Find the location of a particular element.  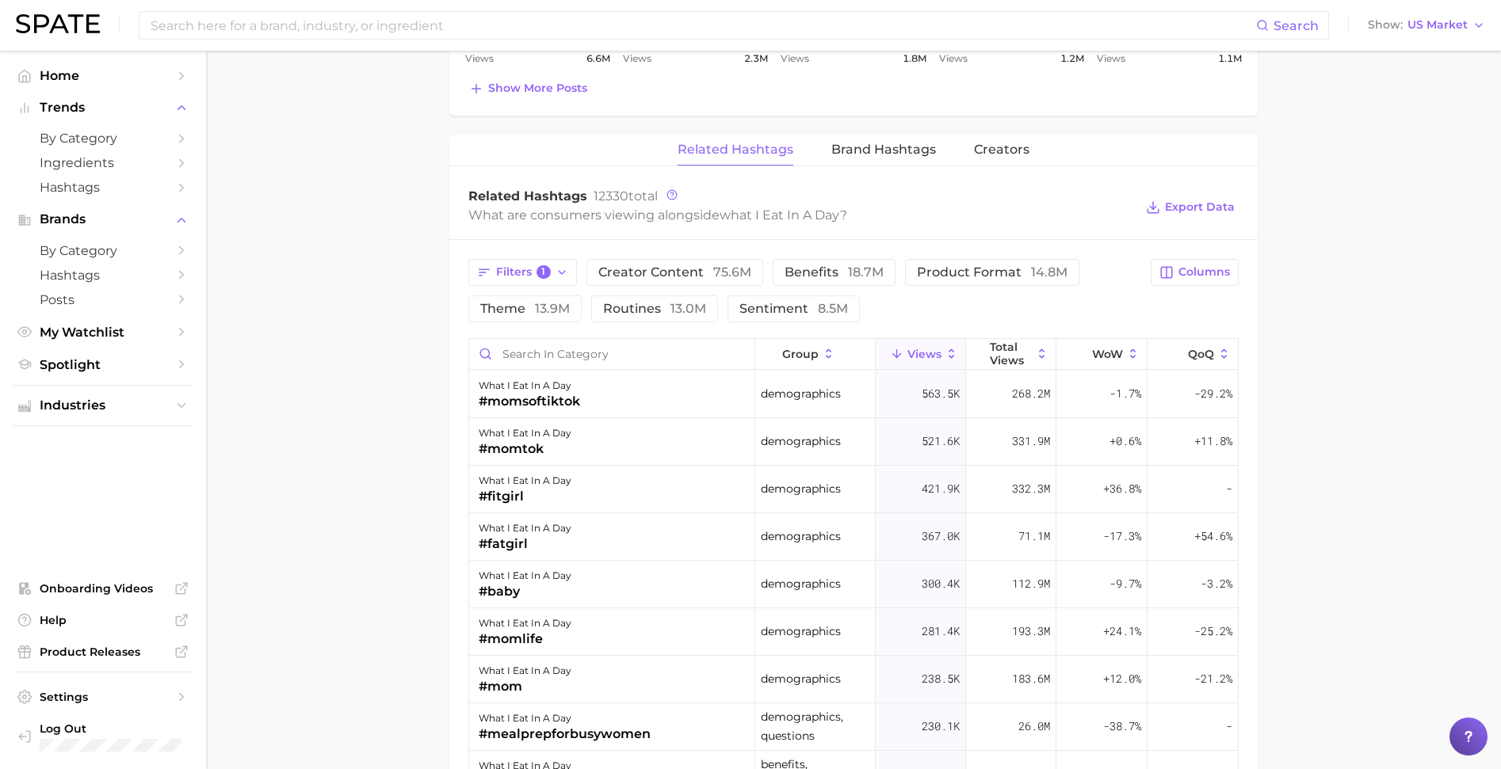

div: #baby is located at coordinates (525, 592).